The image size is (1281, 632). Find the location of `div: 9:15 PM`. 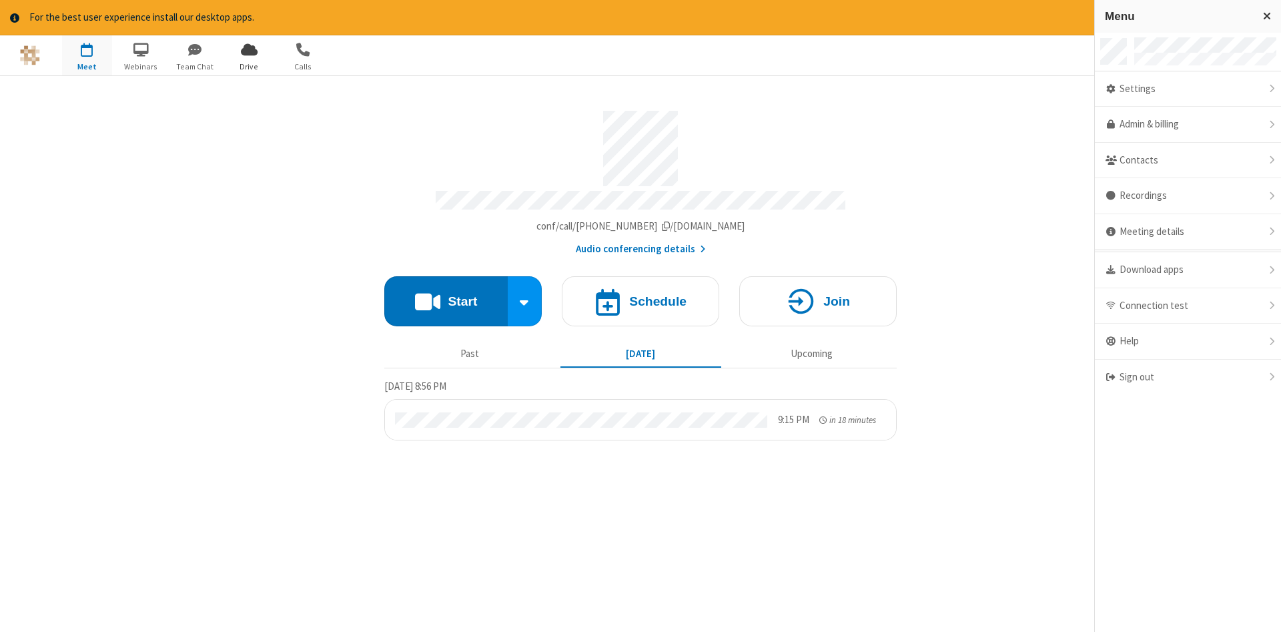

div: 9:15 PM is located at coordinates (794, 420).